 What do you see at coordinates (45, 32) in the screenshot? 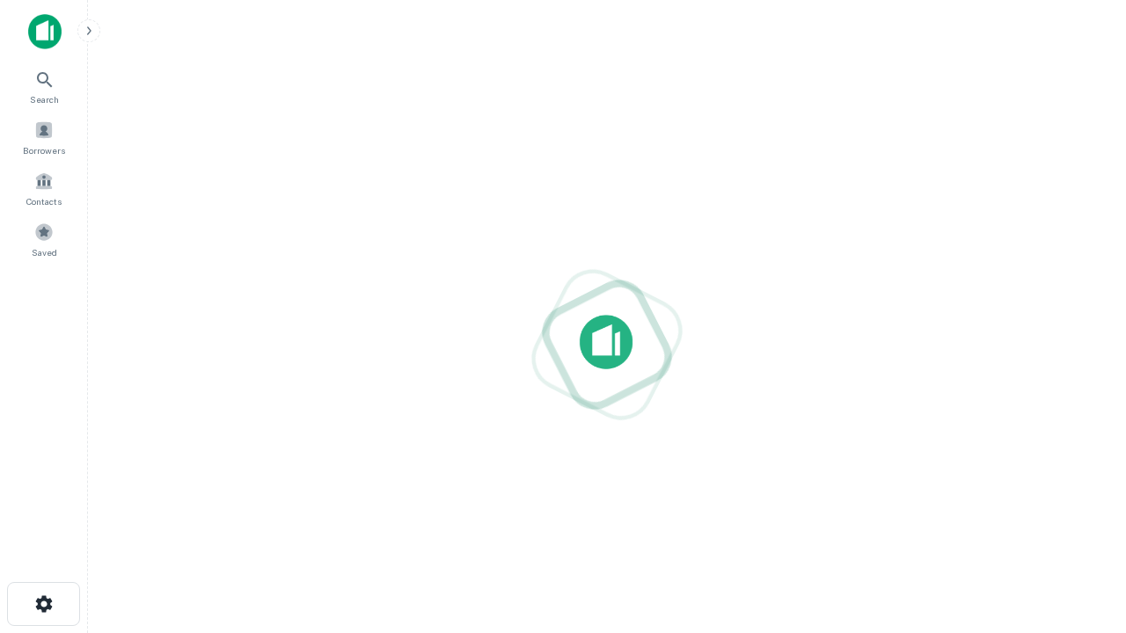
I see `img: capitalize-icon.png` at bounding box center [45, 32].